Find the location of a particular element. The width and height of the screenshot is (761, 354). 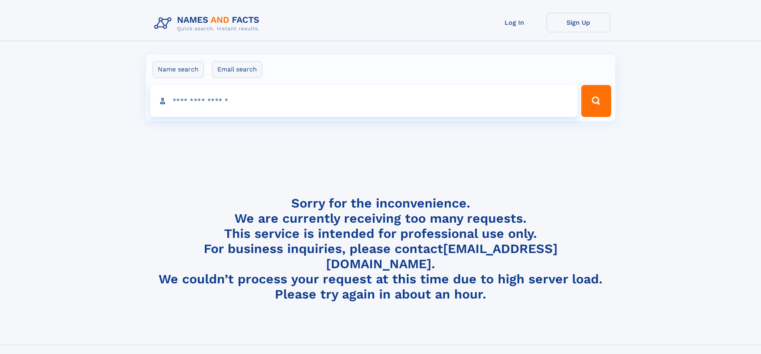

a: Sign Up is located at coordinates (578, 22).